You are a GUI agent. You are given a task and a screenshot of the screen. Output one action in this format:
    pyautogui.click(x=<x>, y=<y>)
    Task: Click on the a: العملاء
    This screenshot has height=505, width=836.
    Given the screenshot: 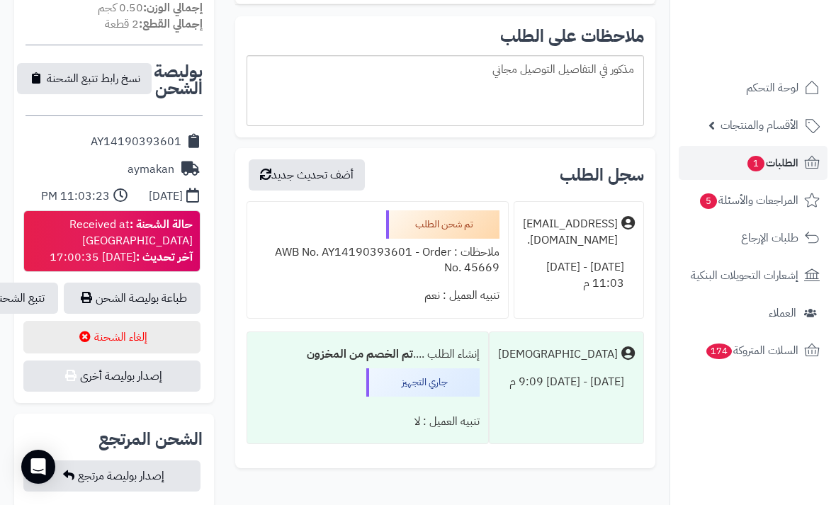 What is the action you would take?
    pyautogui.click(x=753, y=313)
    